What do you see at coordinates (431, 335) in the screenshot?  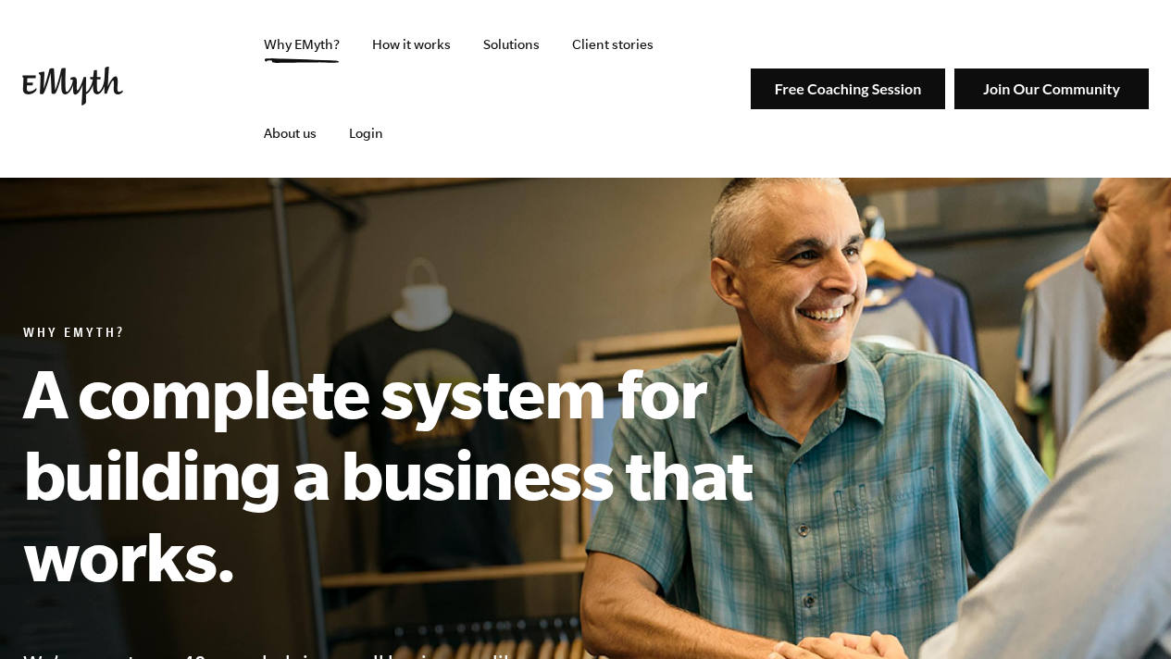 I see `h6: Why EMyth?` at bounding box center [431, 335].